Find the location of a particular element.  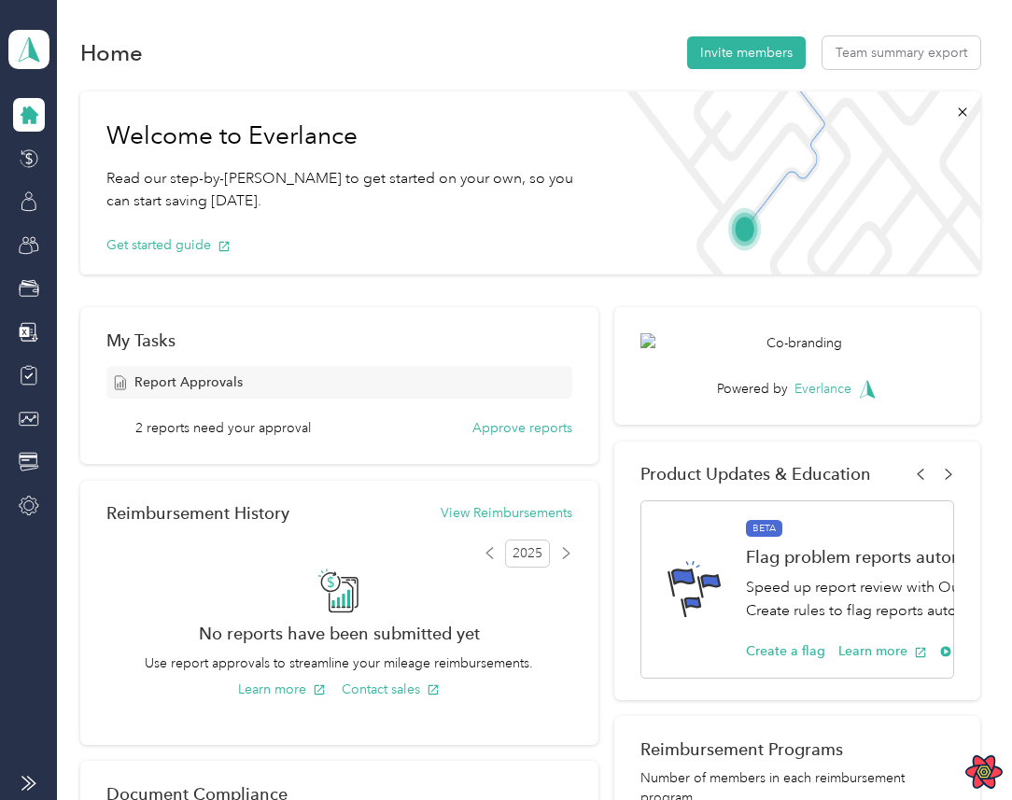

h2: No reports have been submitted yet is located at coordinates (339, 633).